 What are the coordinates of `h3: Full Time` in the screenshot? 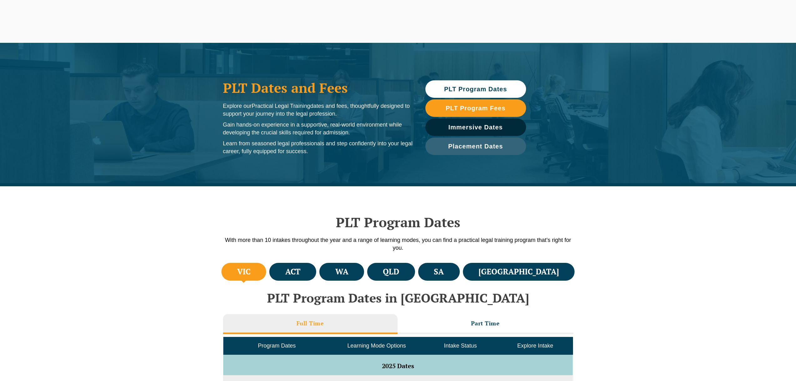 It's located at (310, 323).